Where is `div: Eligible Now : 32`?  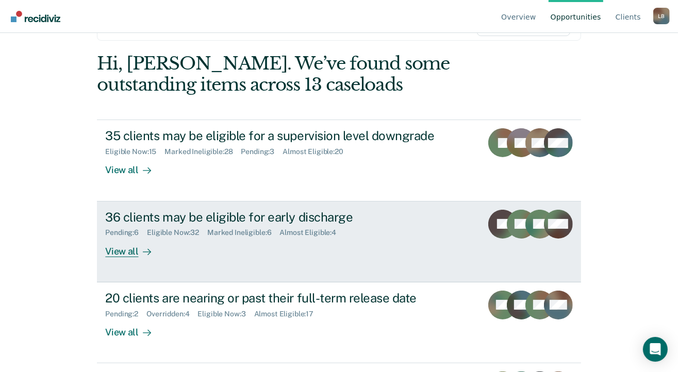
div: Eligible Now : 32 is located at coordinates (177, 233).